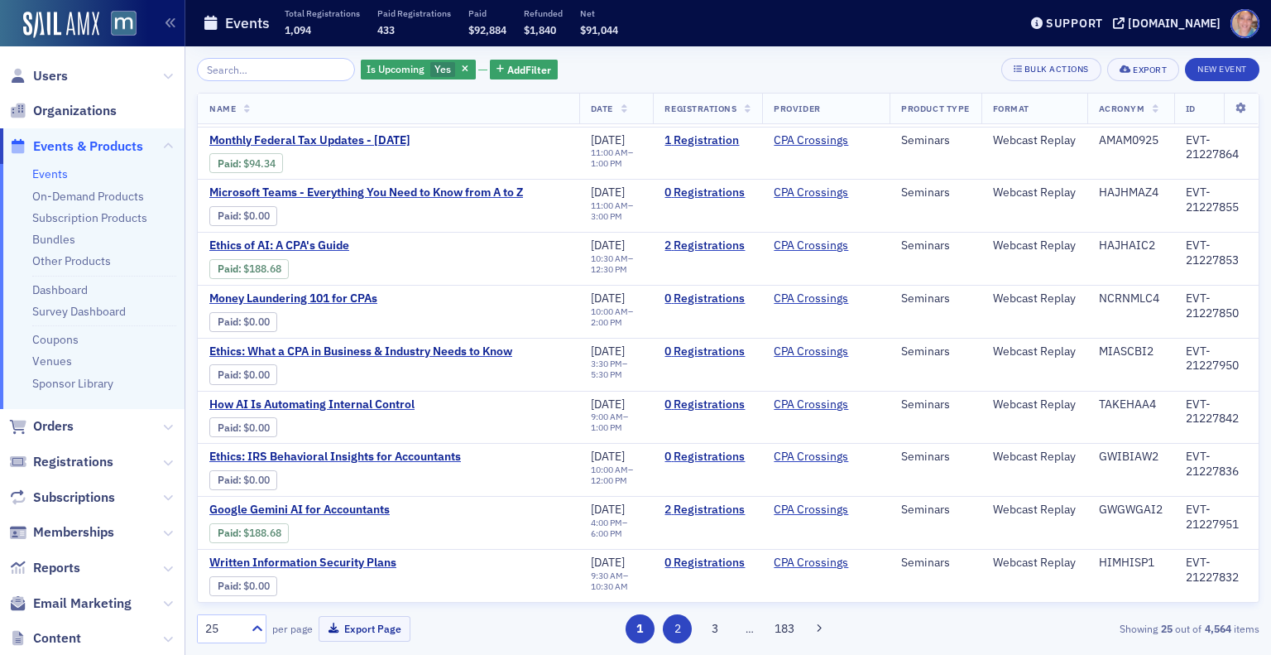 Image resolution: width=1271 pixels, height=655 pixels. What do you see at coordinates (63, 111) in the screenshot?
I see `a: Organizations` at bounding box center [63, 111].